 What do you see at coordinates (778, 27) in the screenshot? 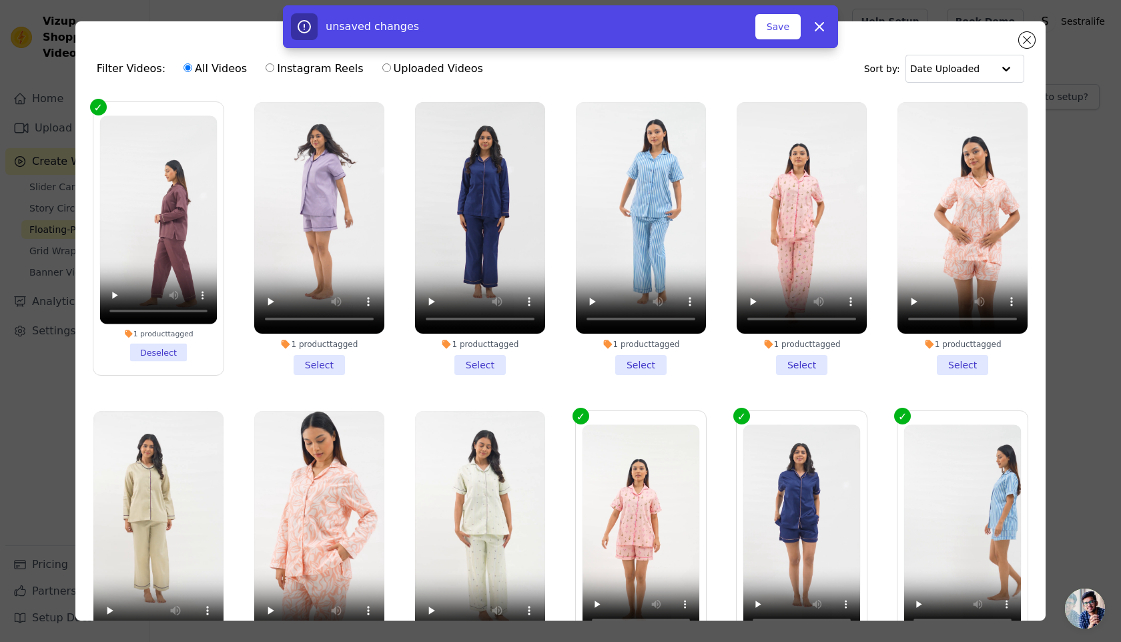
I see `button: Save` at bounding box center [778, 27].